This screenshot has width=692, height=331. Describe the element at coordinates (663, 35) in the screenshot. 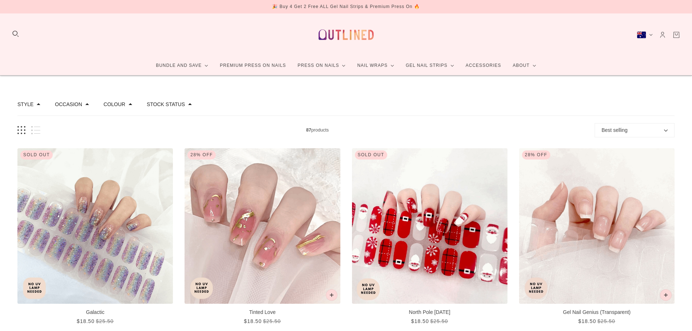

I see `a: Account` at that location.